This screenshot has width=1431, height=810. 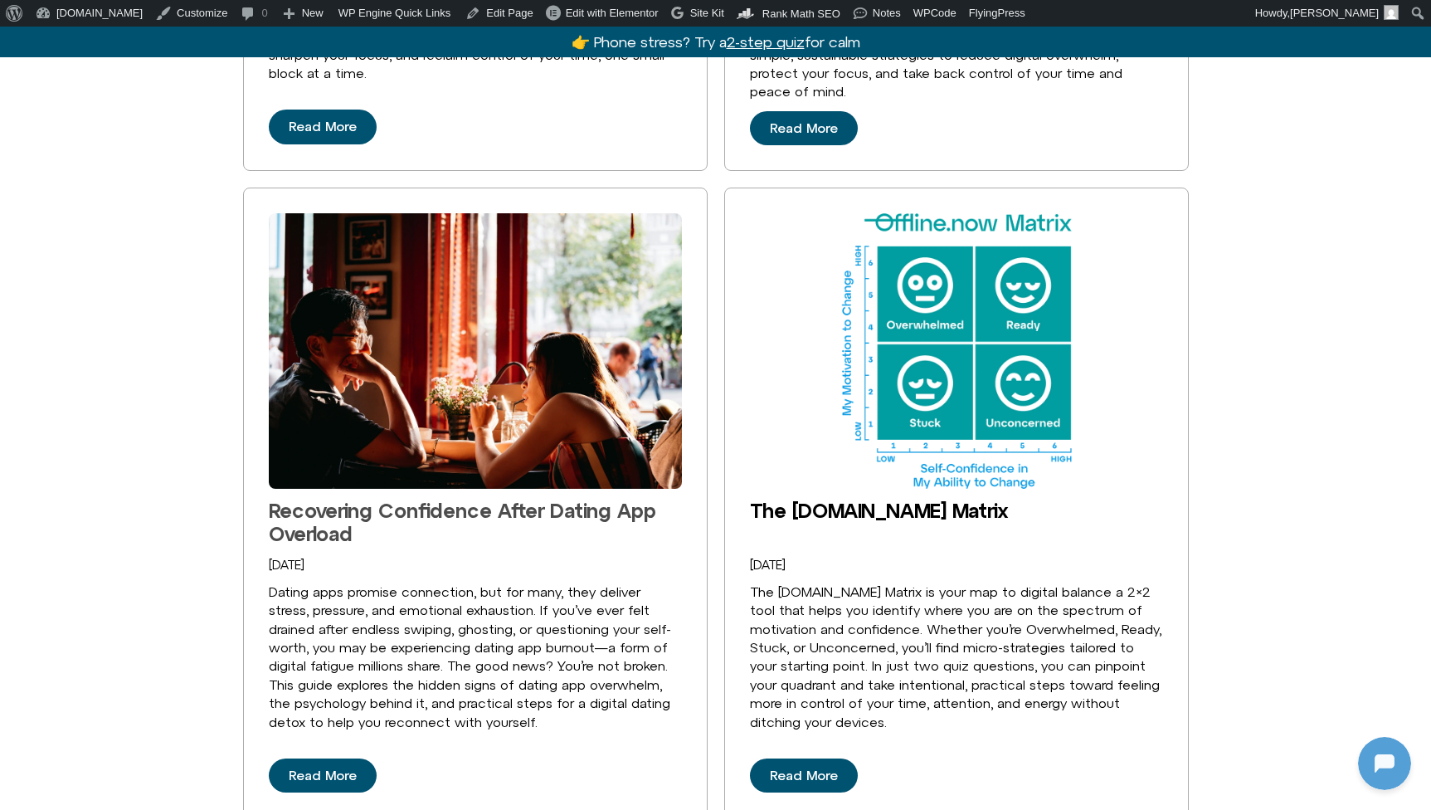 What do you see at coordinates (304, 22) in the screenshot?
I see `svg: Close Chatbot Button` at bounding box center [304, 22].